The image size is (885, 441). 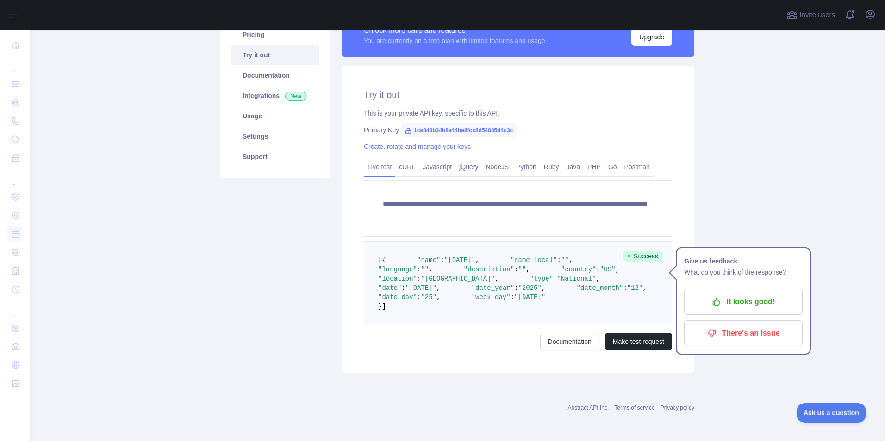 What do you see at coordinates (275, 55) in the screenshot?
I see `a: Try it out` at bounding box center [275, 55].